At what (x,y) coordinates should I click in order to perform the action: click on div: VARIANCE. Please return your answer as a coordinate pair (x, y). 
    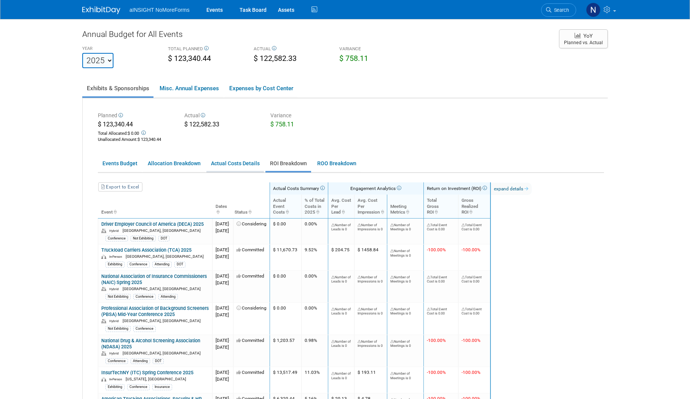
    Looking at the image, I should click on (376, 49).